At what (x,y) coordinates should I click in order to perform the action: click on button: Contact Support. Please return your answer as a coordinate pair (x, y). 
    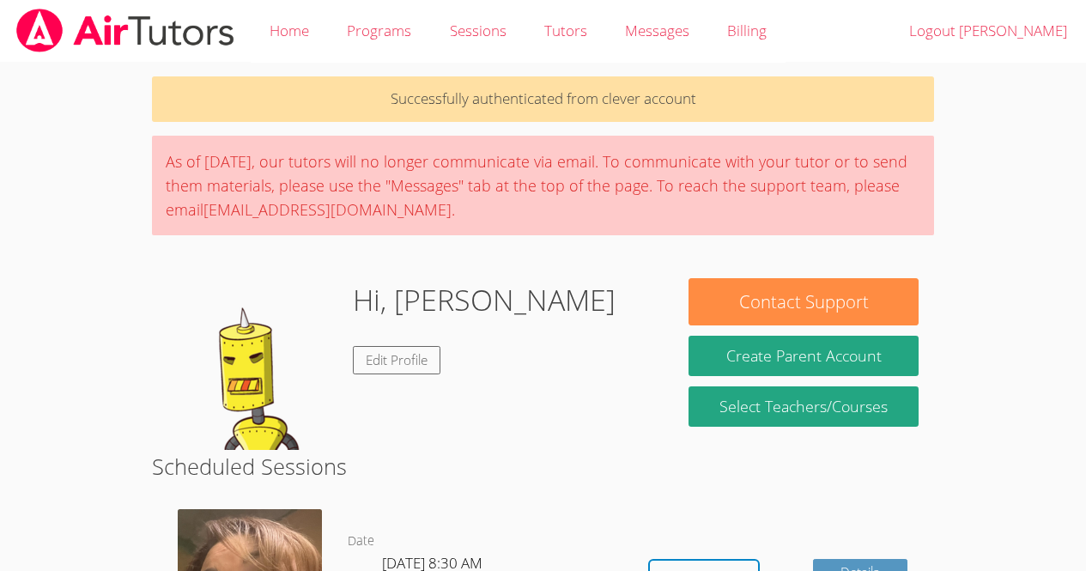
    Looking at the image, I should click on (803, 301).